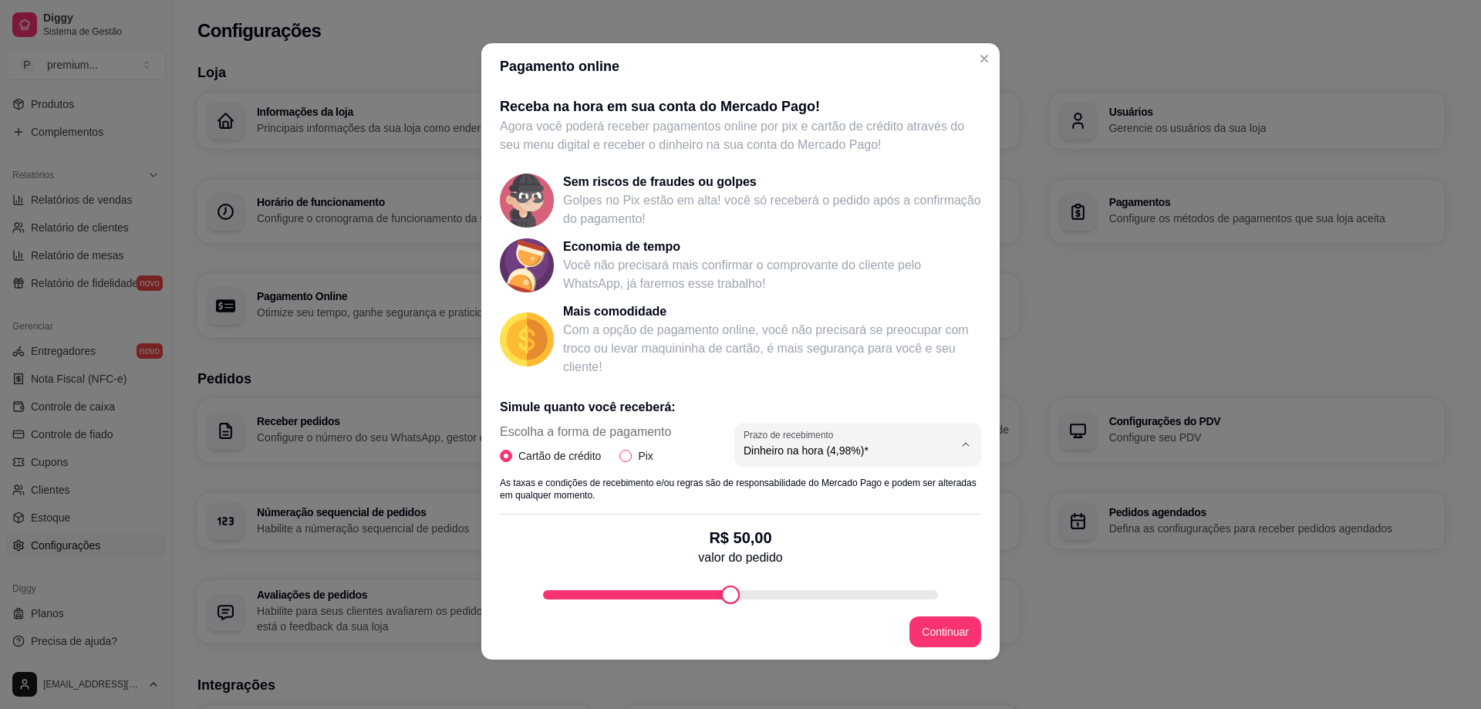  I want to click on div: Escolha a forma de pagamento, so click(586, 444).